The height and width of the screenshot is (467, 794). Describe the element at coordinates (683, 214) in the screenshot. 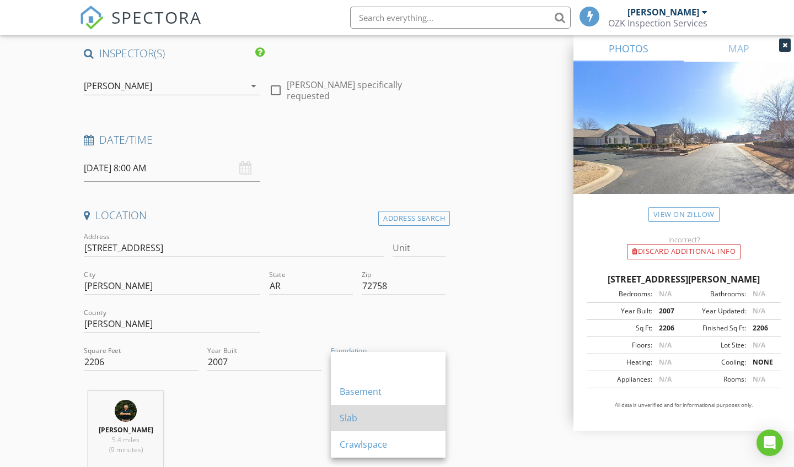

I see `a: View on Zillow` at that location.